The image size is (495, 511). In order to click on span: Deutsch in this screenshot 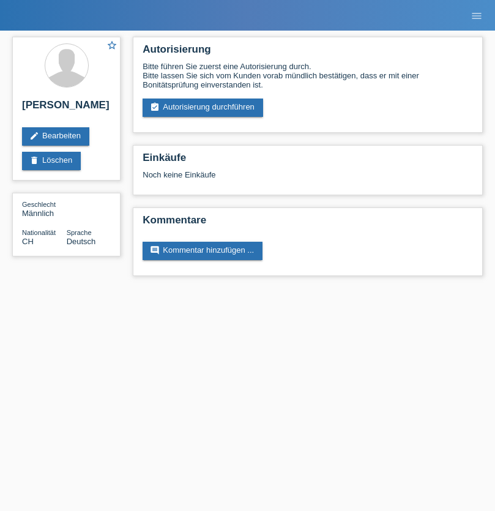, I will do `click(81, 241)`.